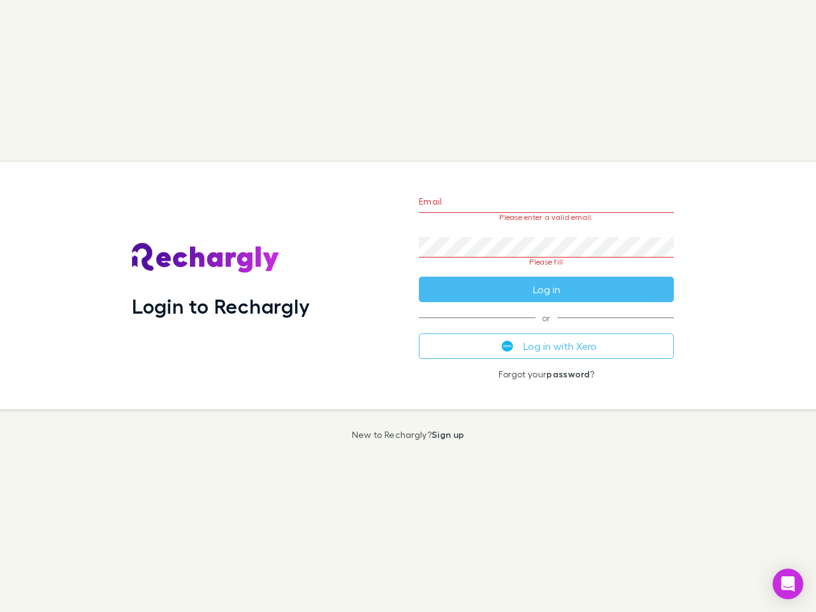  Describe the element at coordinates (546, 217) in the screenshot. I see `p: Please enter a valid email.` at that location.